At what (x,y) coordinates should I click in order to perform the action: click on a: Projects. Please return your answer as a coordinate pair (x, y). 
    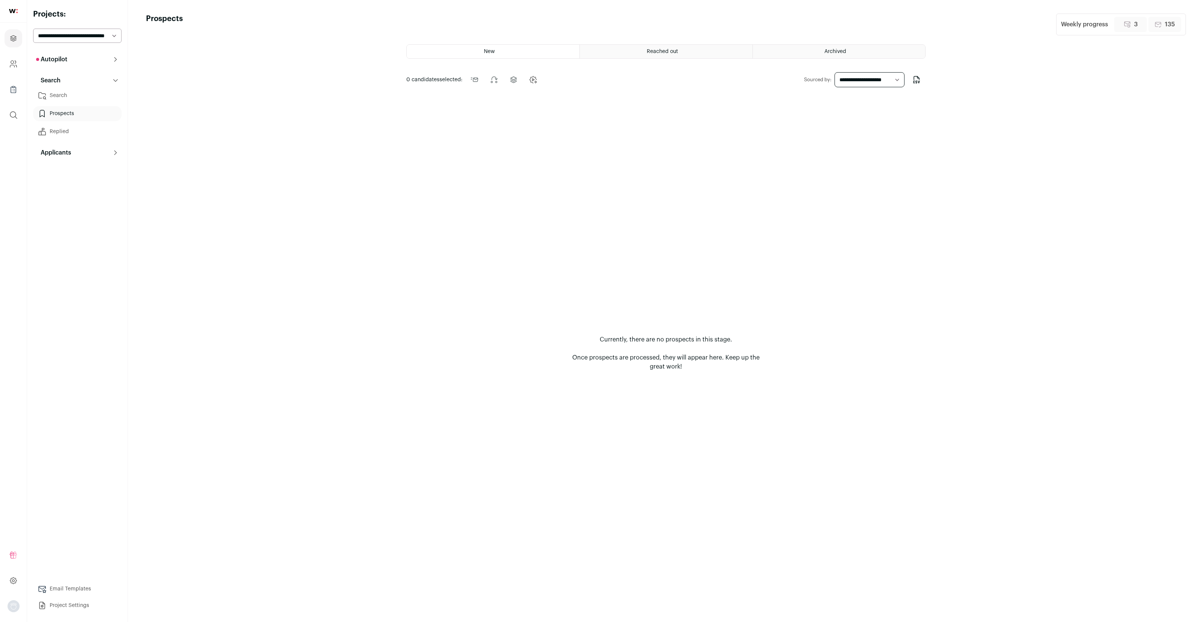
    Looking at the image, I should click on (13, 38).